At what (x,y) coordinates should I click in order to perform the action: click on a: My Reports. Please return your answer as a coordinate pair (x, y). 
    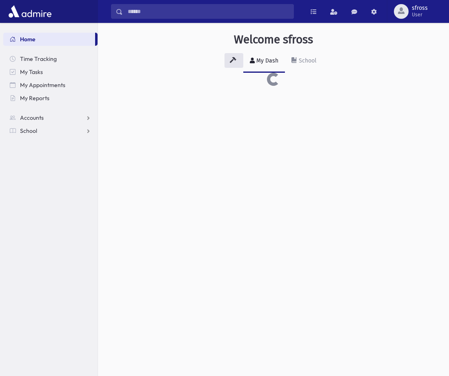
    Looking at the image, I should click on (50, 98).